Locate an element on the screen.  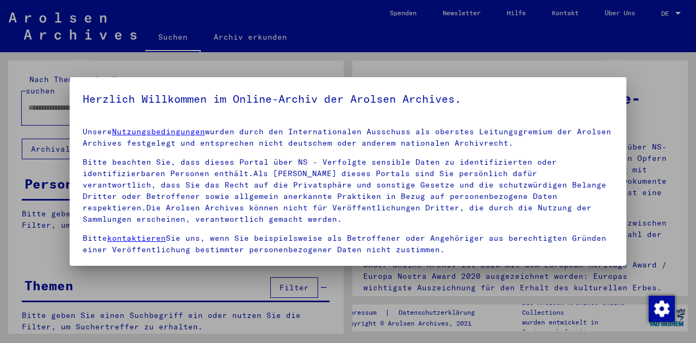
p: Hier erfahren Sie mehr über die der Arolsen Archives. is located at coordinates (348, 269).